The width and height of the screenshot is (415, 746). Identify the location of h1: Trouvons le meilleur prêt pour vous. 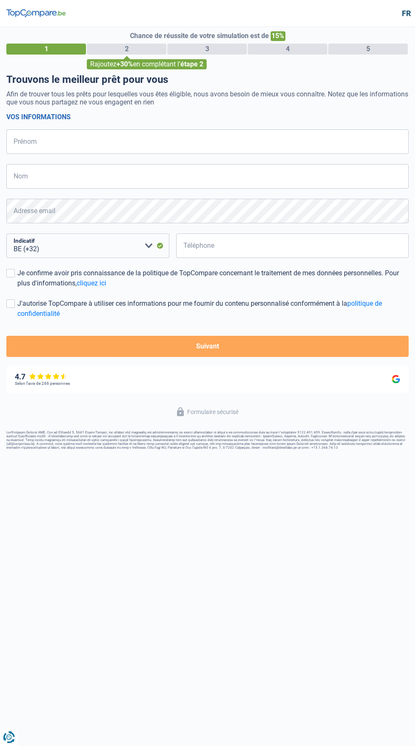
(207, 80).